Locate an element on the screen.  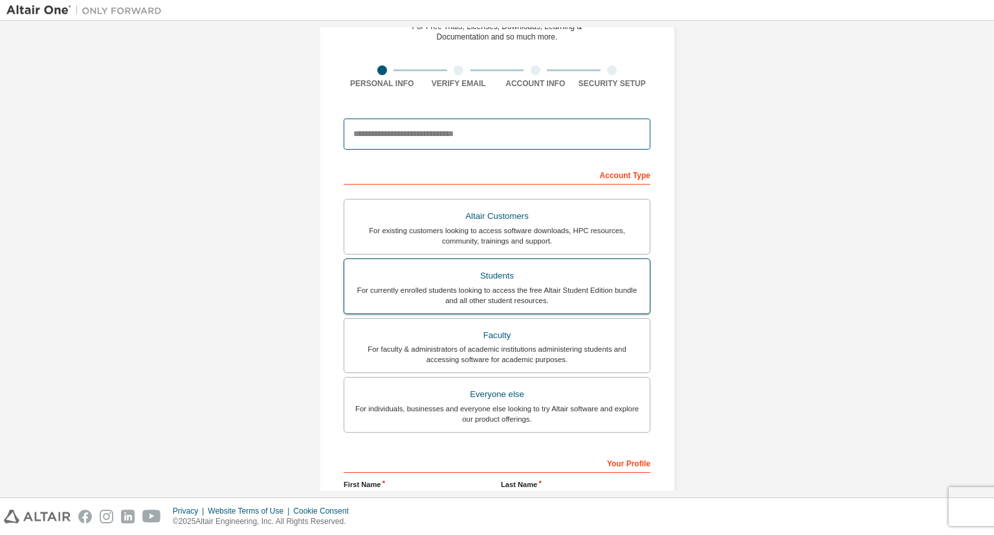
div: For existing customers looking to access software downloads, HPC resources, community, trainings ... is located at coordinates (497, 236).